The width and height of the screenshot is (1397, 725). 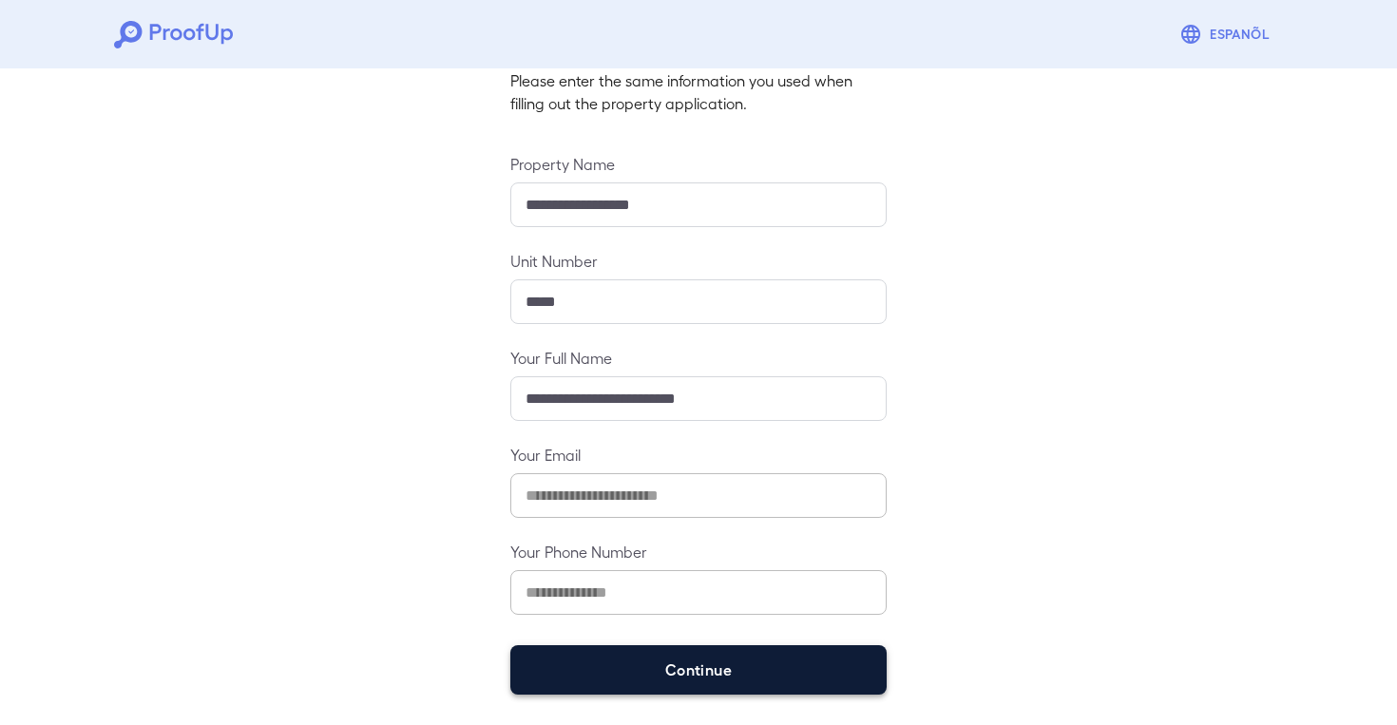 I want to click on label: Unit Number, so click(x=698, y=260).